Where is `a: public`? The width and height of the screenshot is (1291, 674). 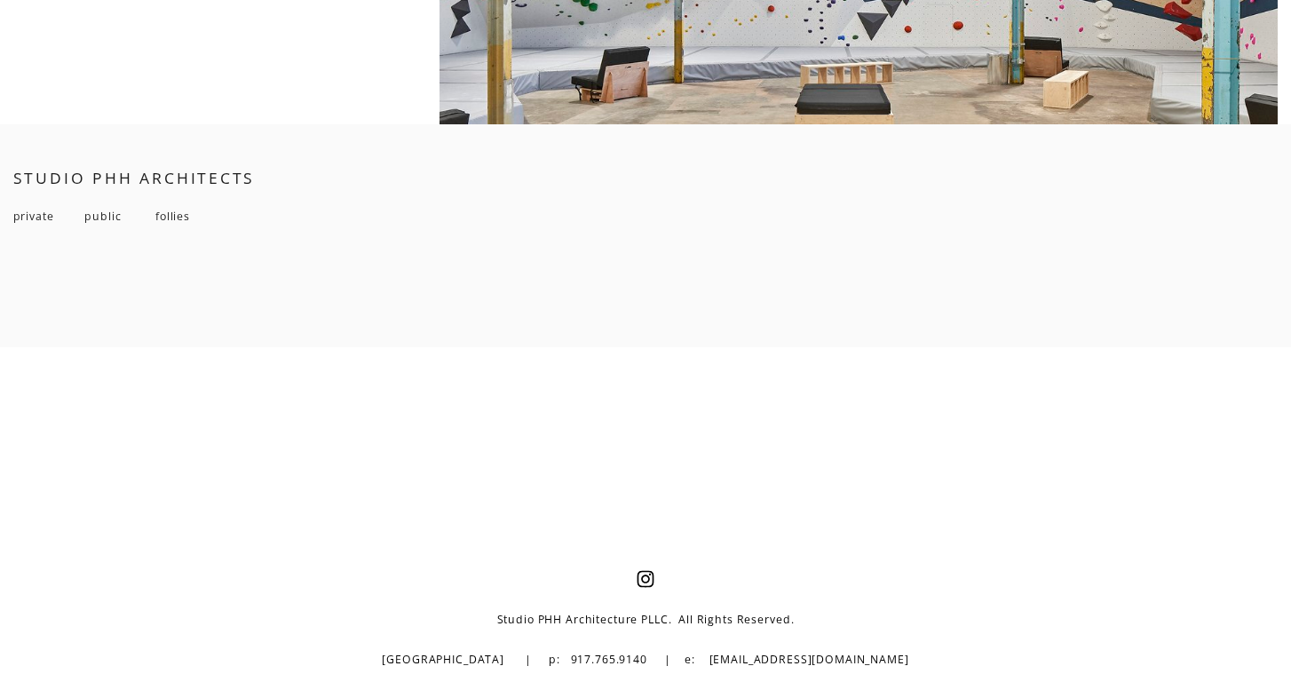 a: public is located at coordinates (102, 216).